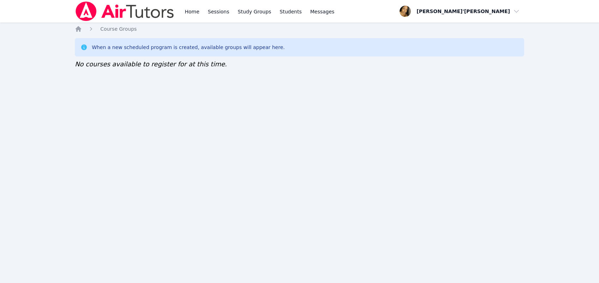  I want to click on span: No courses available to register for at this time., so click(151, 64).